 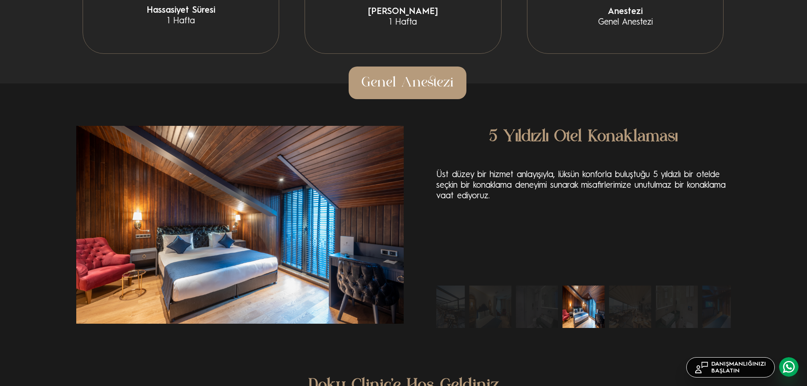 What do you see at coordinates (444, 307) in the screenshot?
I see `div: 8 / 10` at bounding box center [444, 307].